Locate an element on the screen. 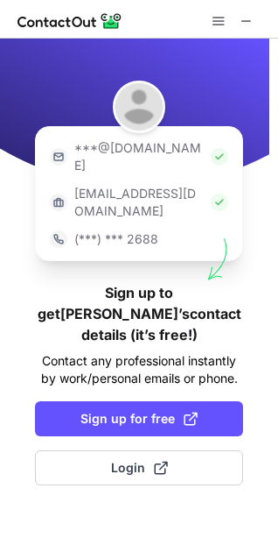 The image size is (278, 559). img: ContactOut v5.3.10 is located at coordinates (70, 21).